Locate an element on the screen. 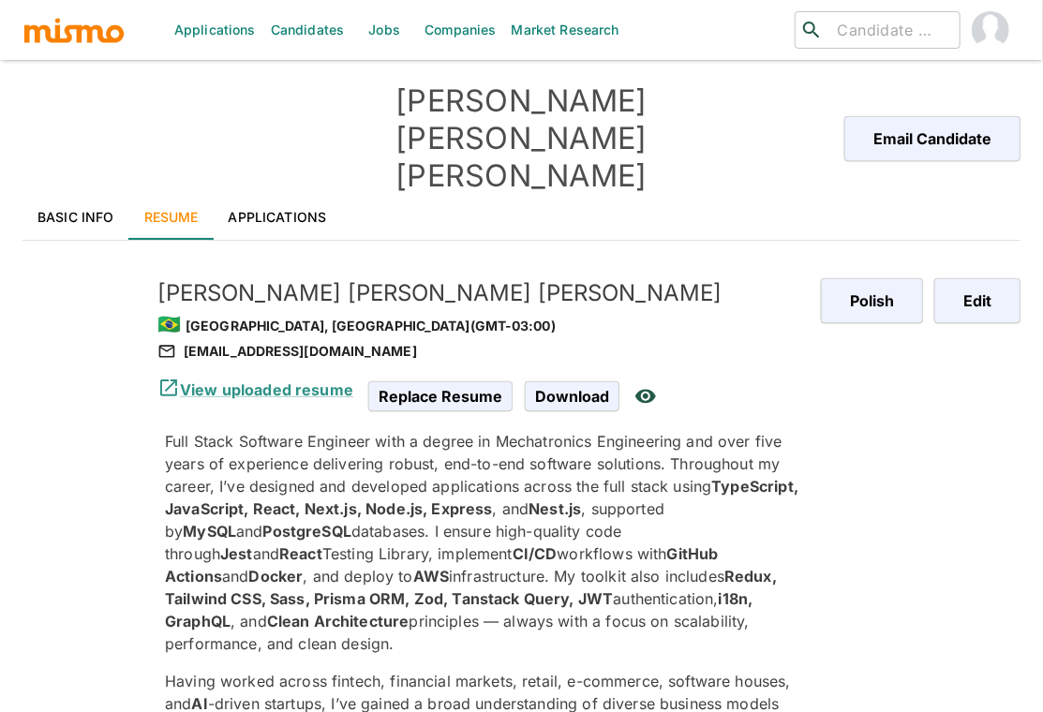  strong: Clean Architecture is located at coordinates (338, 621).